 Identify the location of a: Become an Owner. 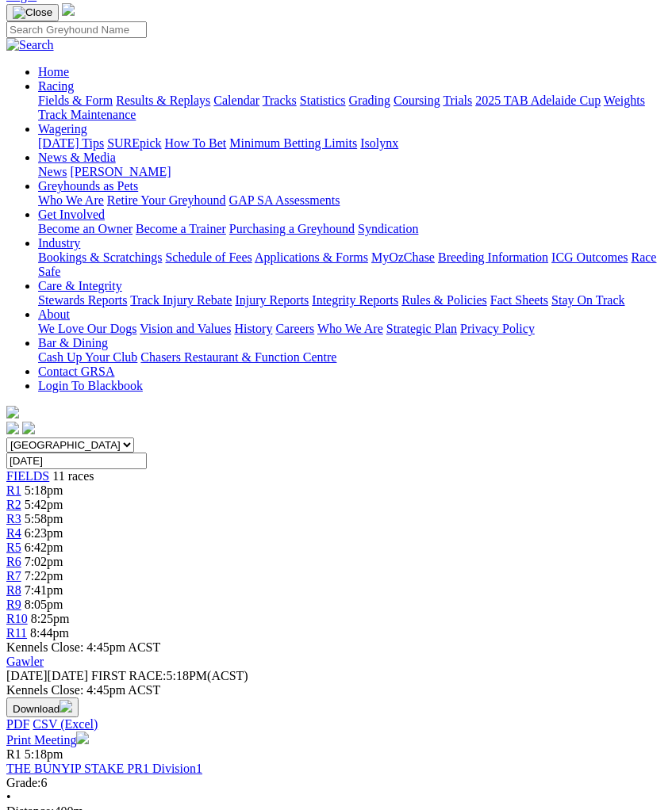
(85, 228).